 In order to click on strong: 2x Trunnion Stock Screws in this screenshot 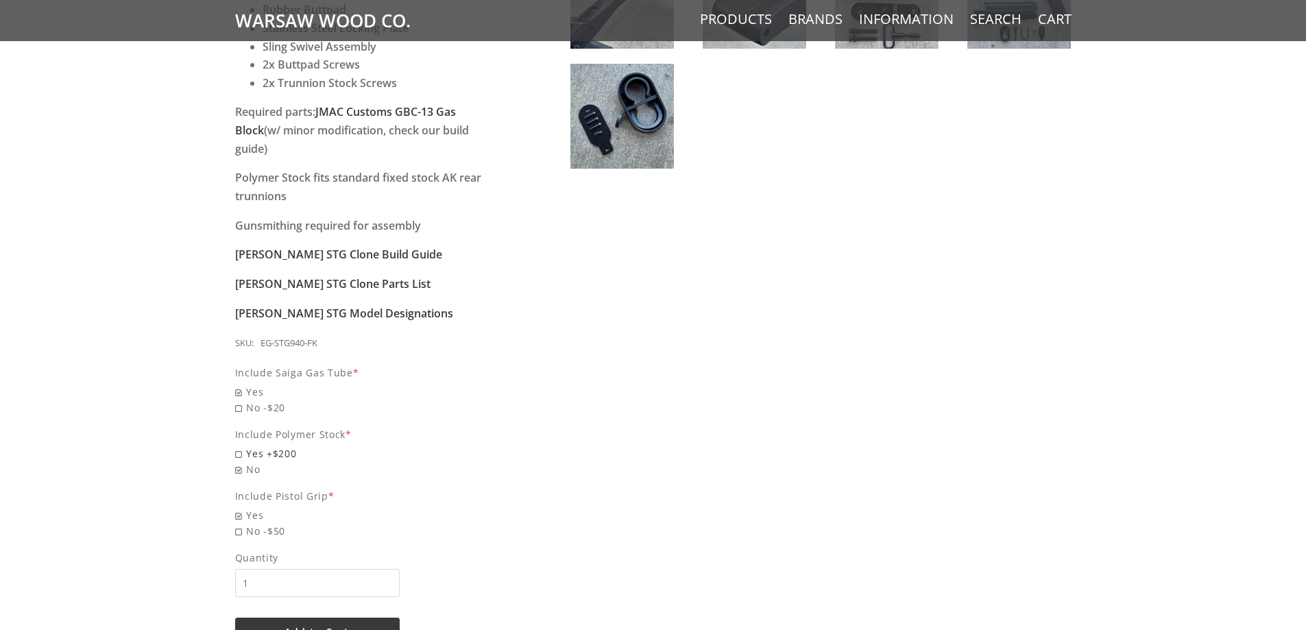, I will do `click(330, 83)`.